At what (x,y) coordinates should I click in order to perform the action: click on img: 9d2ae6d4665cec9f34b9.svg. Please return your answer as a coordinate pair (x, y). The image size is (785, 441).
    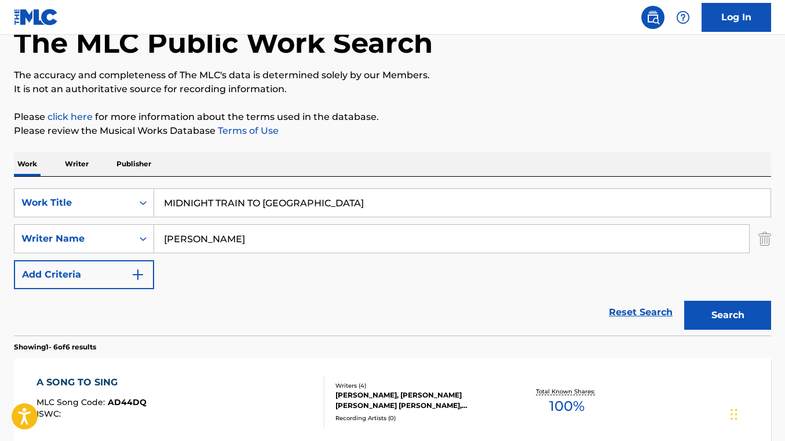
    Looking at the image, I should click on (138, 274).